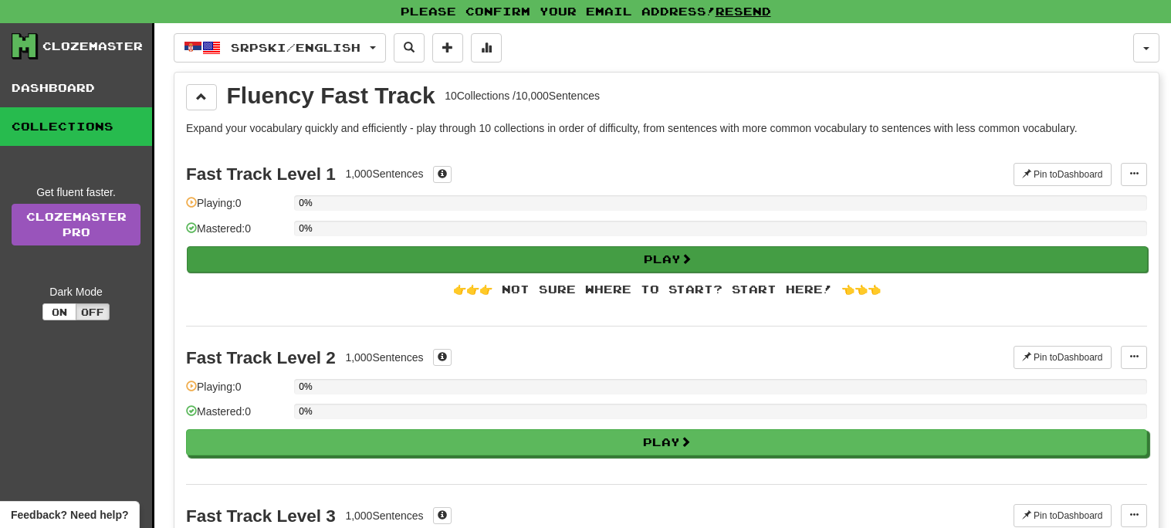  I want to click on div: Fluency Fast Track, so click(331, 96).